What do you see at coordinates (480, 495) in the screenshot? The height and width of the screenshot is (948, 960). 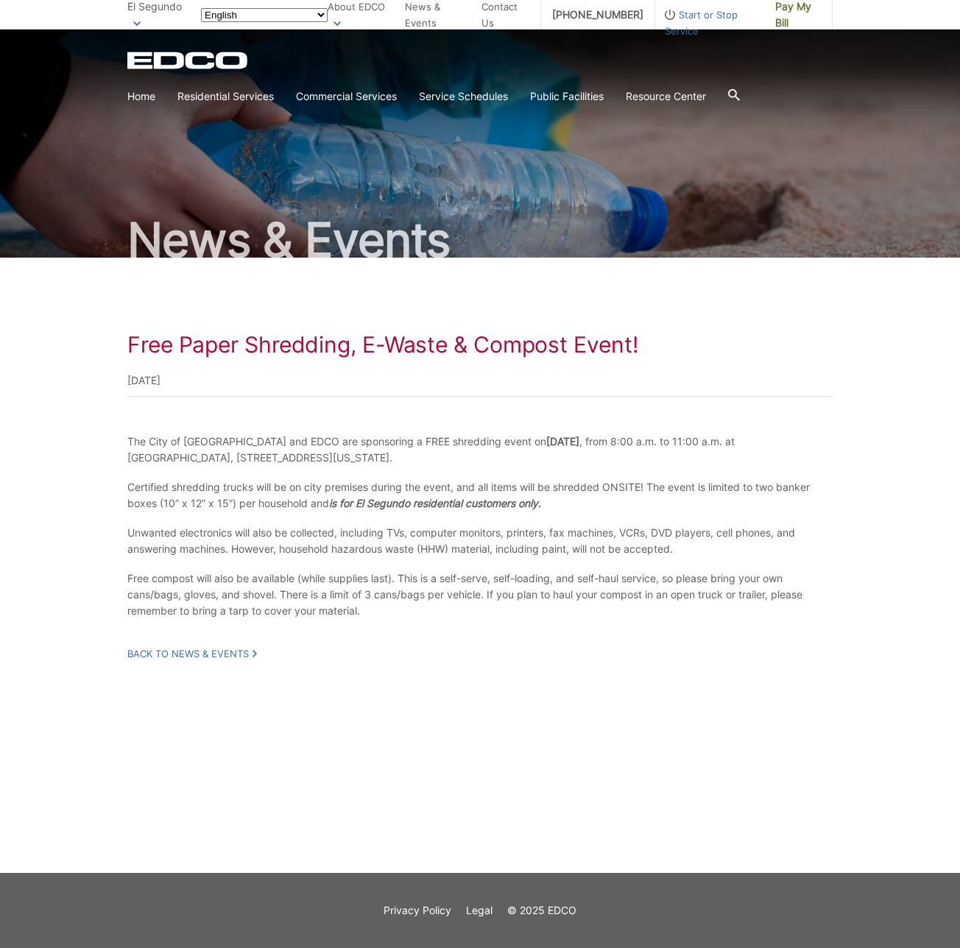 I see `p: Certified shredding trucks will be on city premises during the event, and all items will be shred...` at bounding box center [480, 495].